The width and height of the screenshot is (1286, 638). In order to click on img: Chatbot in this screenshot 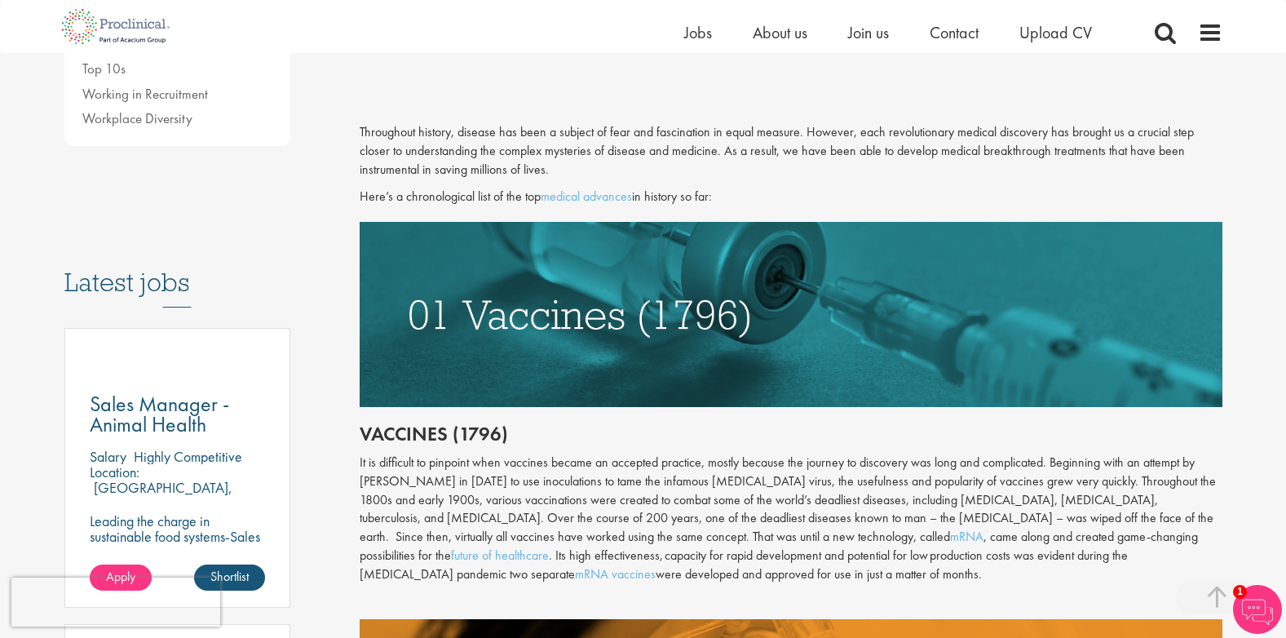, I will do `click(1258, 609)`.